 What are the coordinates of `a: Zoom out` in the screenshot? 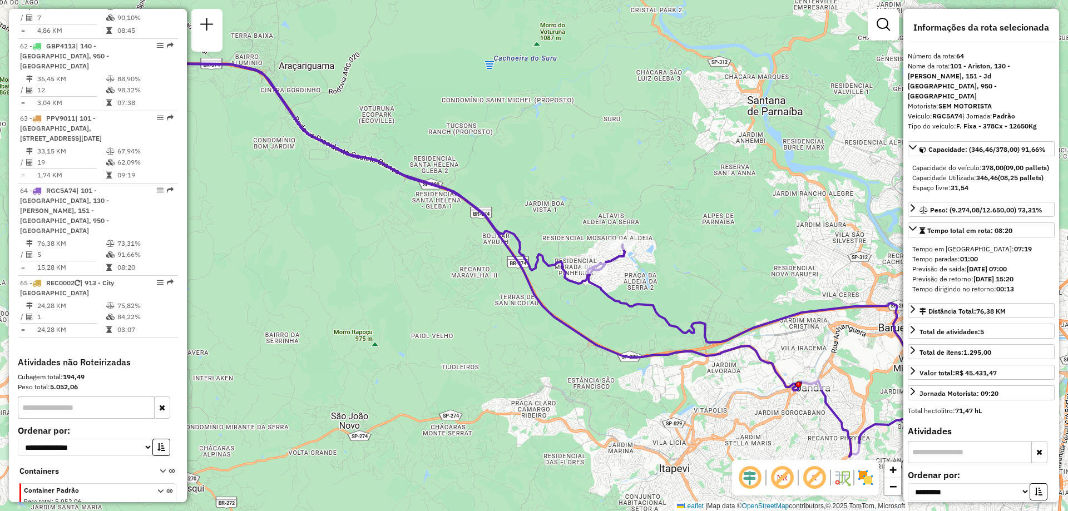 It's located at (893, 487).